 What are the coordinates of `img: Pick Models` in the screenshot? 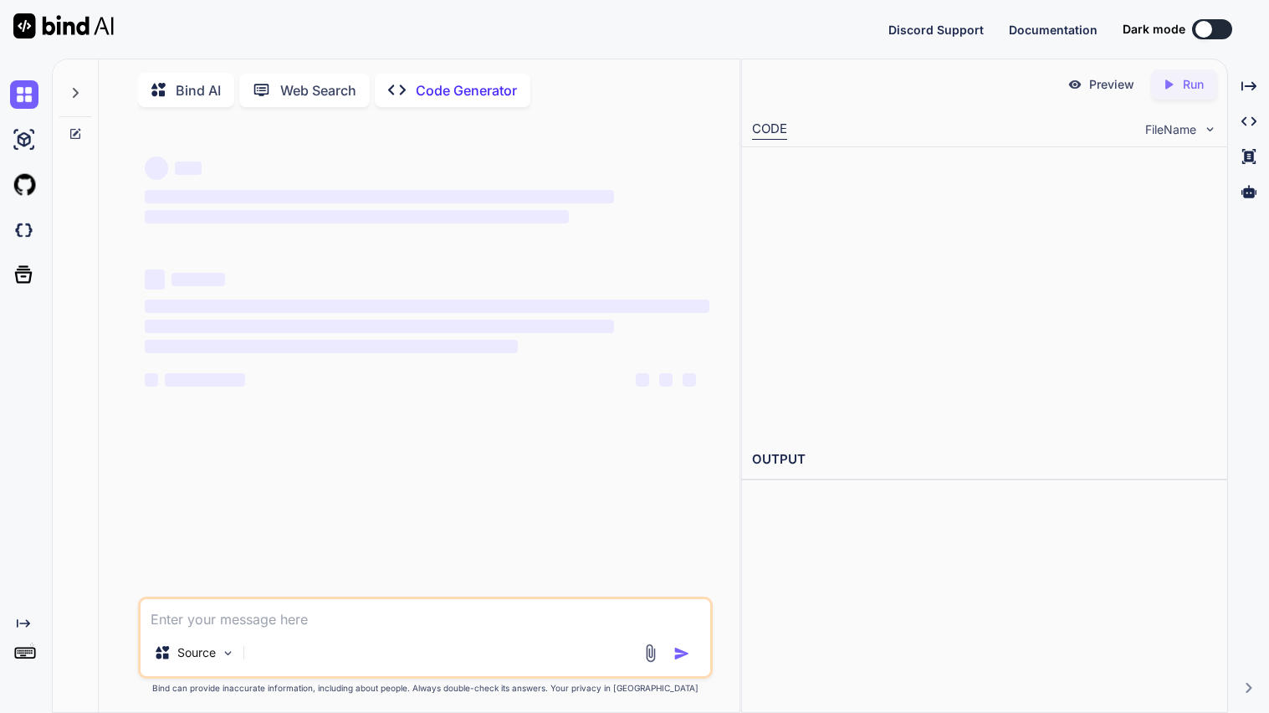 It's located at (228, 653).